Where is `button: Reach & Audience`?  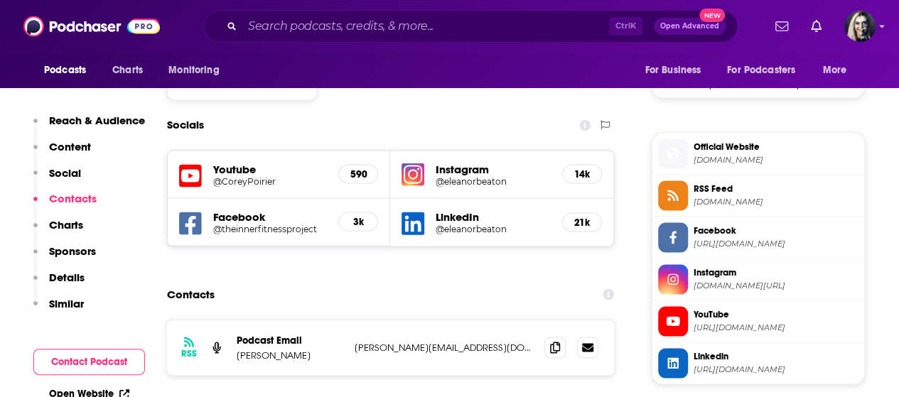 button: Reach & Audience is located at coordinates (89, 127).